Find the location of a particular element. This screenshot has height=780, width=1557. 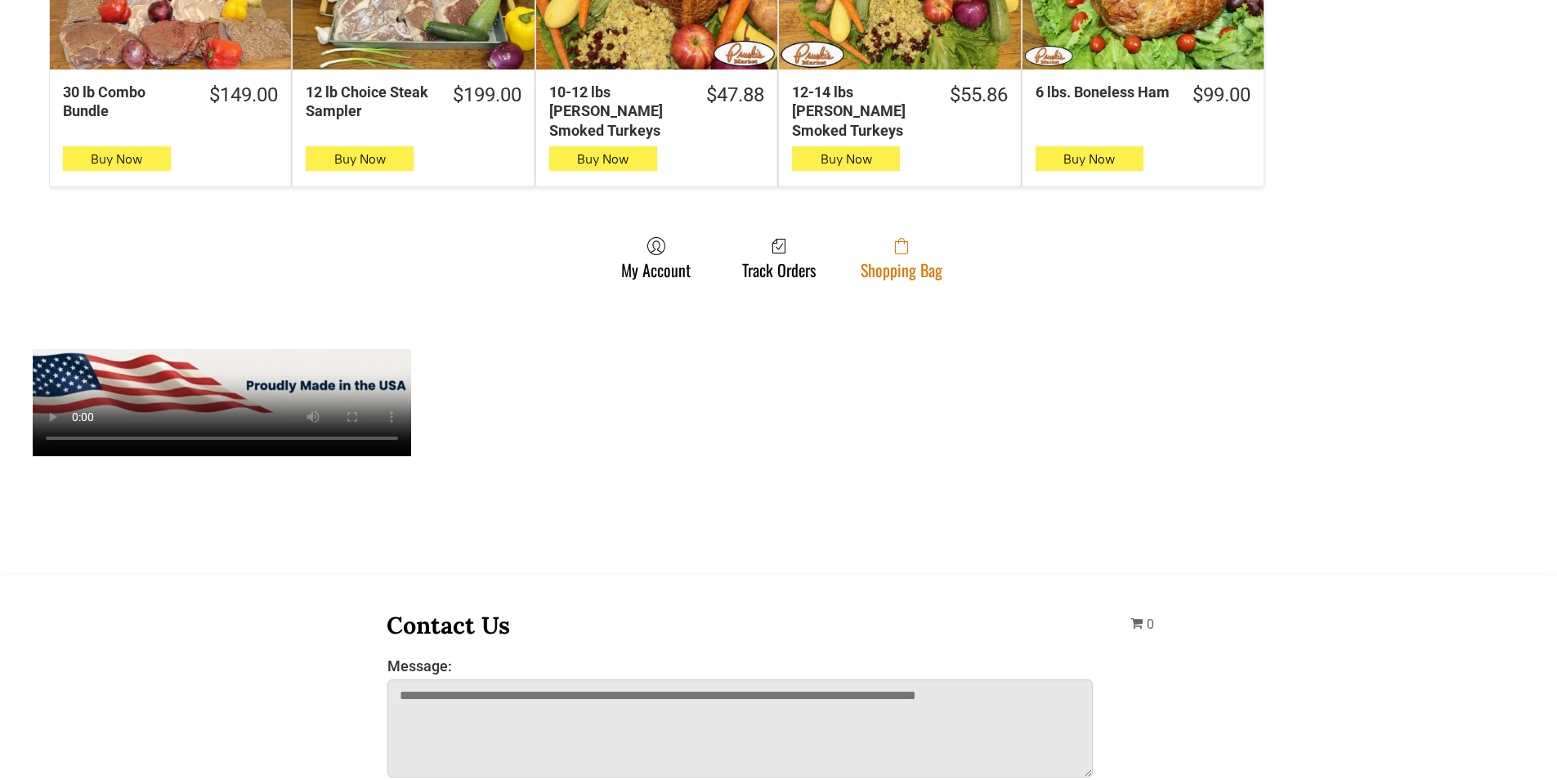

div: $199.00 is located at coordinates (487, 95).